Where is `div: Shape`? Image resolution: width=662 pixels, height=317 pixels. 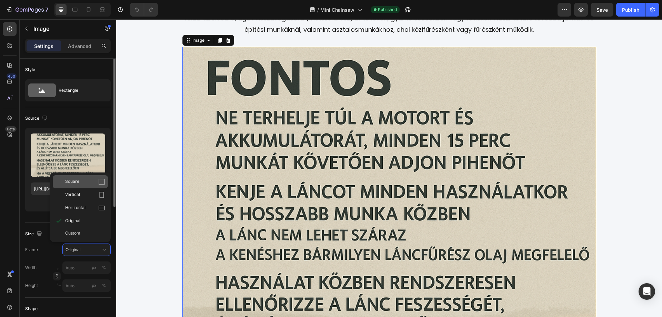 div: Shape is located at coordinates (31, 309).